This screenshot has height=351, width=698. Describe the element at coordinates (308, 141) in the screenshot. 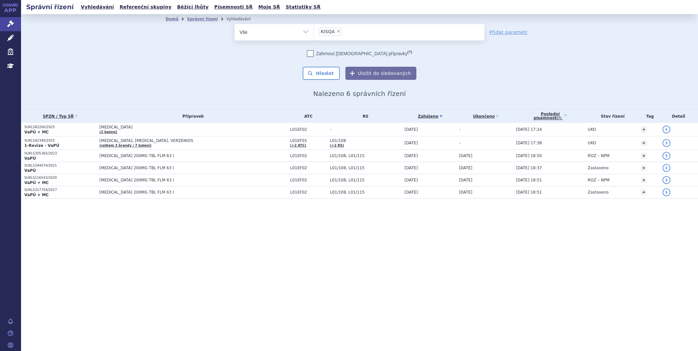

I see `span: L01EF01` at that location.